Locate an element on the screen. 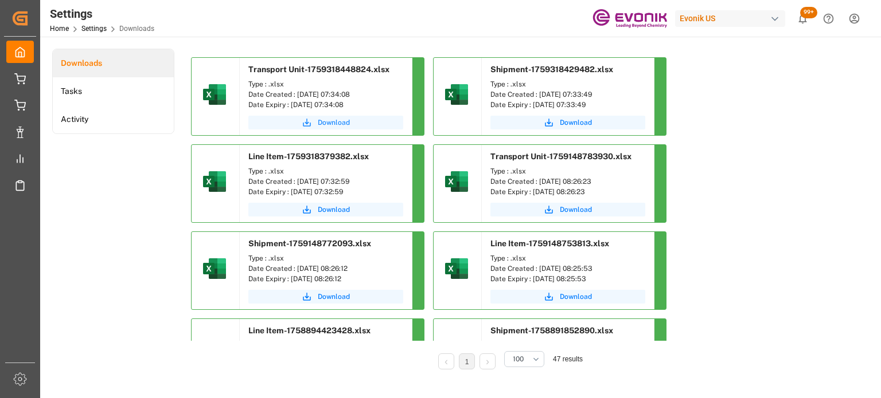 This screenshot has height=398, width=881. div: Evonik US is located at coordinates (730, 18).